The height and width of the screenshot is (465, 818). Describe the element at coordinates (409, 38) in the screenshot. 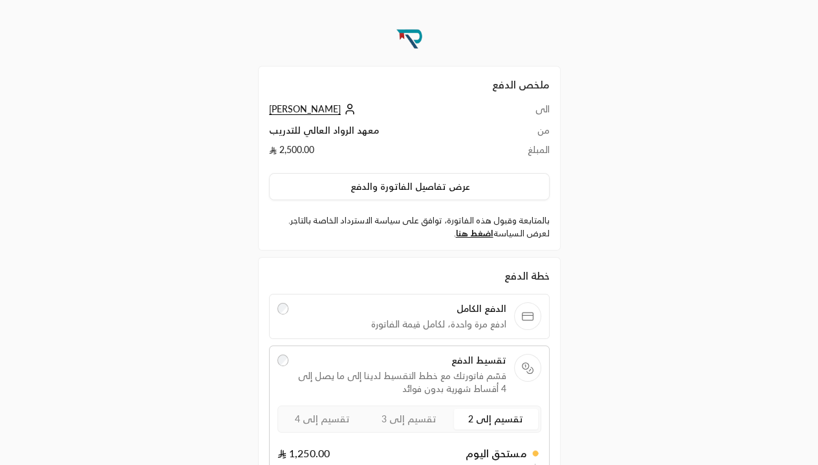

I see `img: Company Logo` at that location.